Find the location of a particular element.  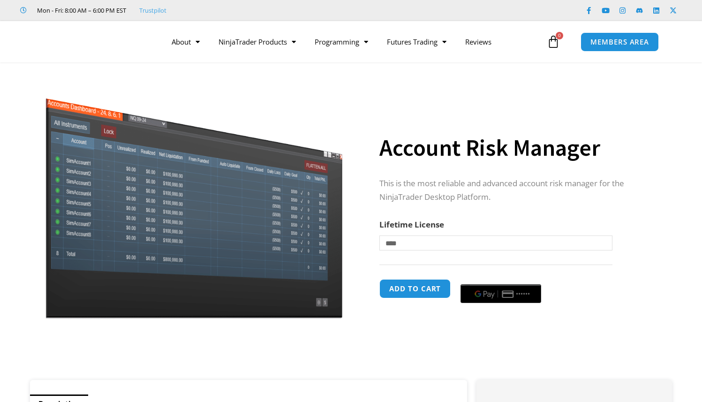

nav: Menu is located at coordinates (353, 42).